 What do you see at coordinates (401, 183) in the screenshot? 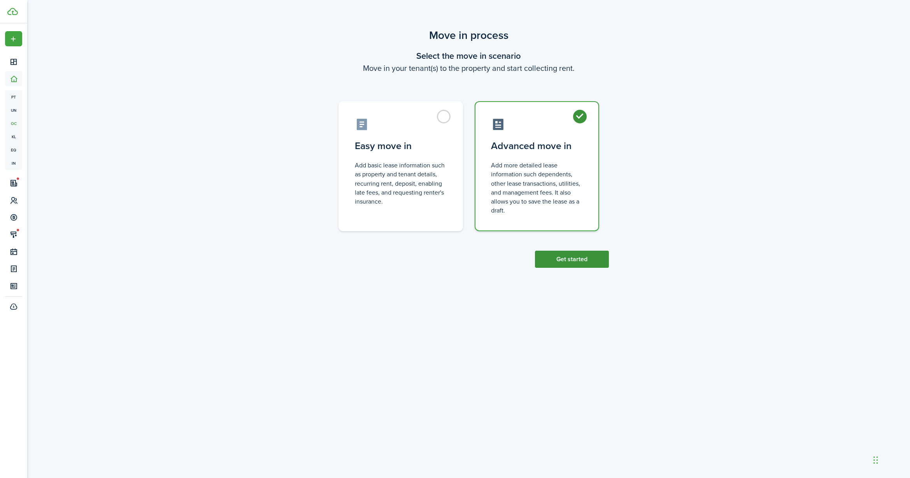
I see `control-radio-card-description: Add basic lease information such as property and tenant details, recurring rent, deposit, enablin...` at bounding box center [401, 183].